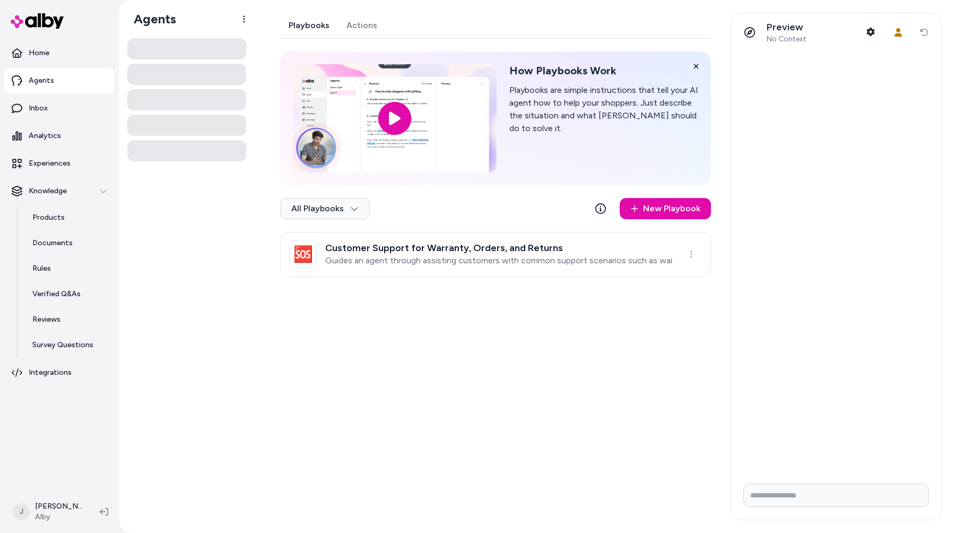  What do you see at coordinates (496, 254) in the screenshot?
I see `a: 🆘Customer Support for Warranty, Orders, and ReturnsGuides an agent through assisting customers wi...` at bounding box center [496, 254].